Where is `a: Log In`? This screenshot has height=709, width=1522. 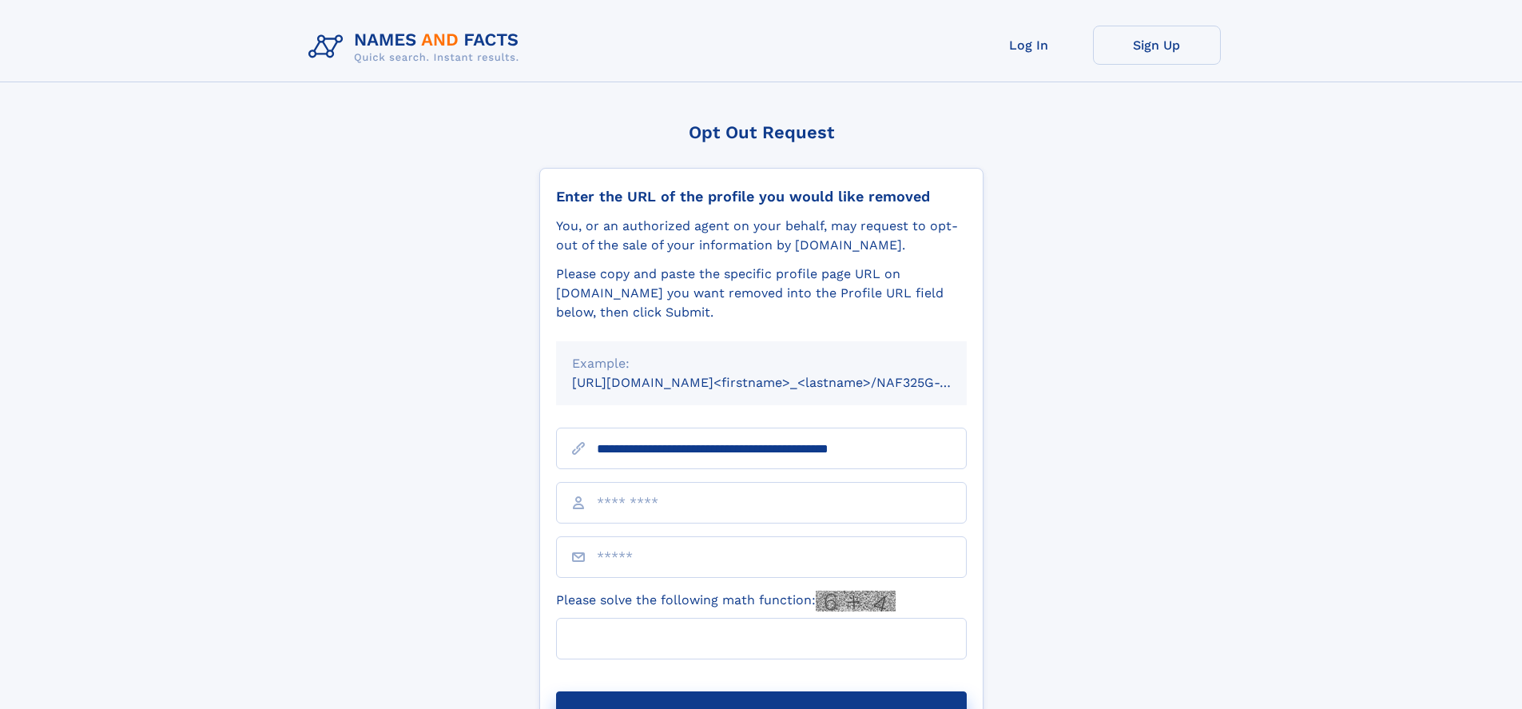 a: Log In is located at coordinates (1029, 45).